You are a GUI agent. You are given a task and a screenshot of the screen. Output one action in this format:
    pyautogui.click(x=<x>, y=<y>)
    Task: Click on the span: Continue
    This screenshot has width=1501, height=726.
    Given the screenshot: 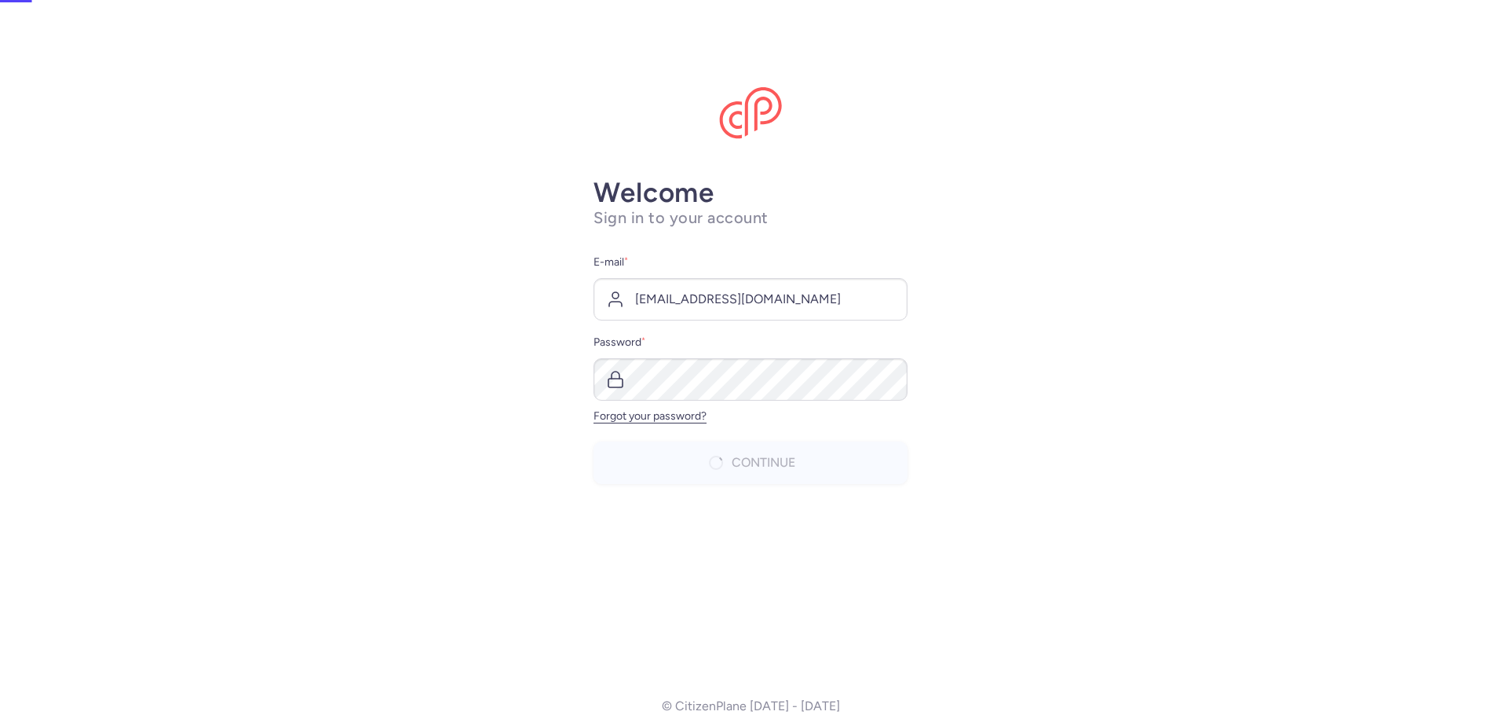 What is the action you would take?
    pyautogui.click(x=763, y=462)
    